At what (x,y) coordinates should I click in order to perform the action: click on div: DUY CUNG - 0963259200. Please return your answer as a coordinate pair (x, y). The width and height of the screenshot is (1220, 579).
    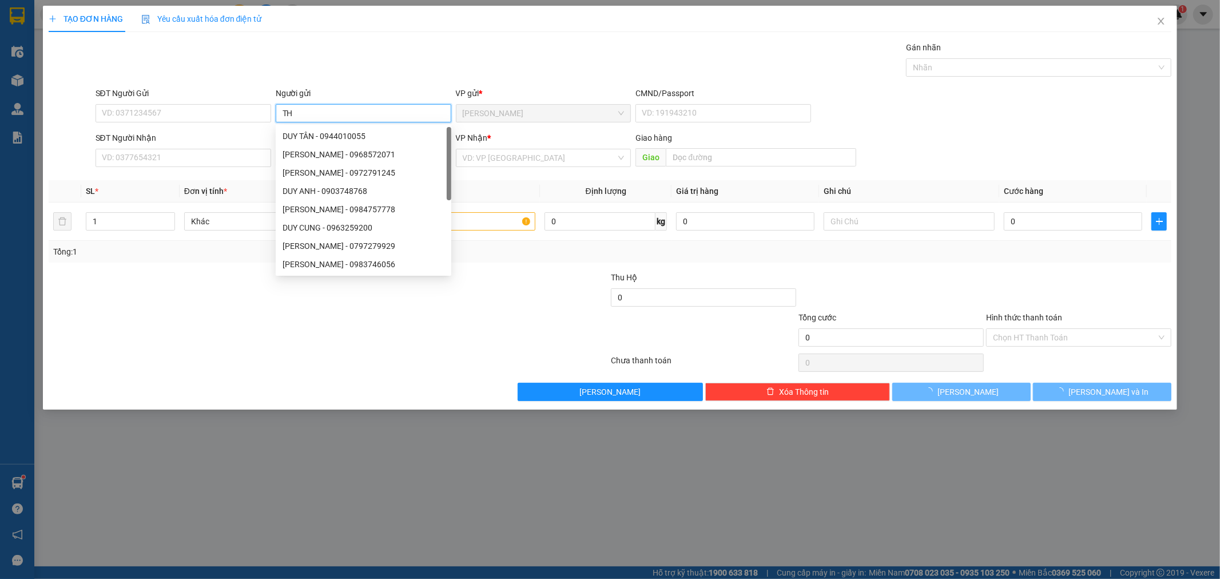
    Looking at the image, I should click on (363, 228).